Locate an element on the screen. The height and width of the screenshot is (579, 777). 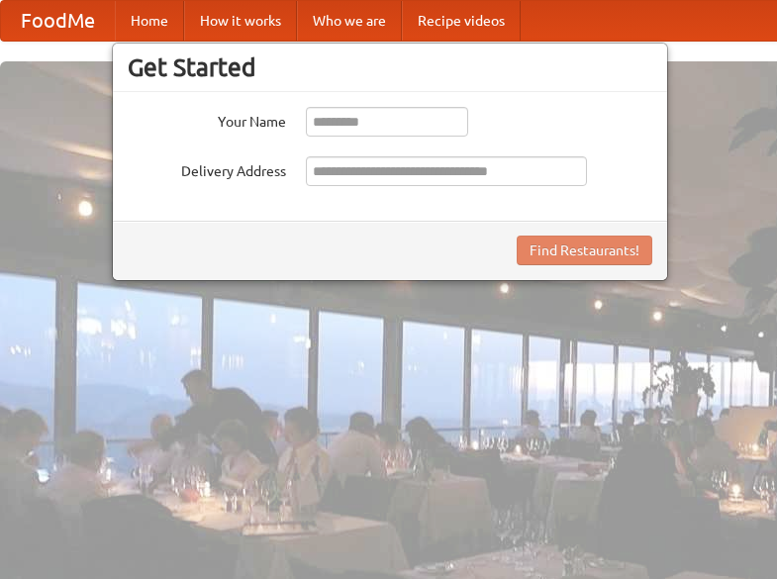
label: Delivery Address is located at coordinates (207, 168).